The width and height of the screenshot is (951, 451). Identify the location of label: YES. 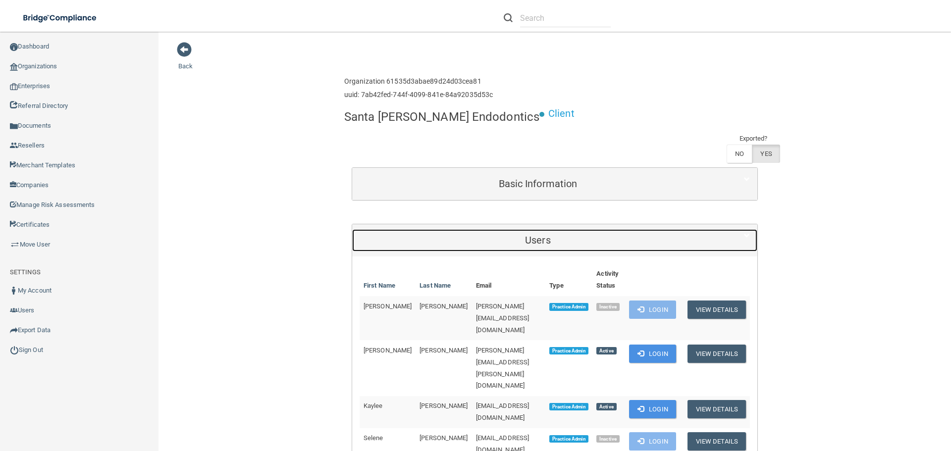
(766, 154).